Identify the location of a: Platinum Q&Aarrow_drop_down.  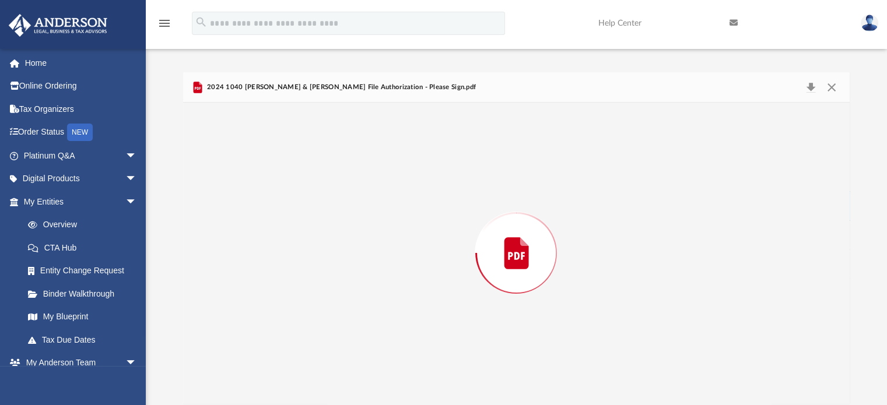
(81, 156).